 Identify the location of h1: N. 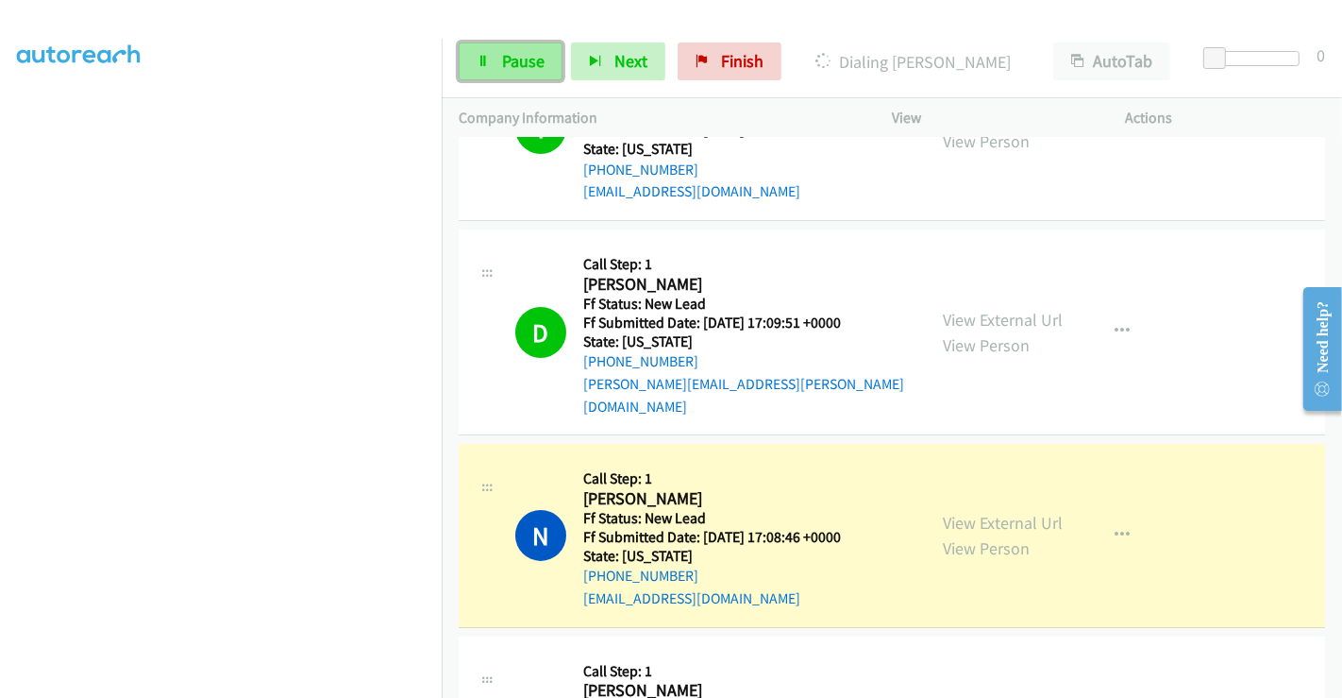
(541, 535).